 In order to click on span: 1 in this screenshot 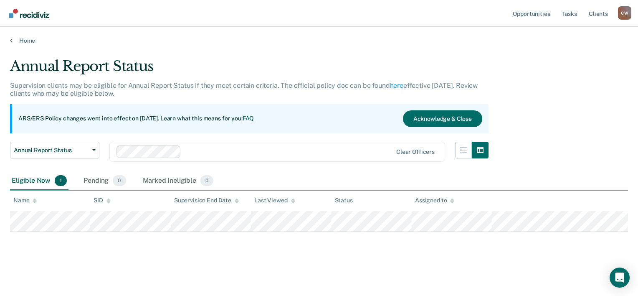, I will do `click(61, 180)`.